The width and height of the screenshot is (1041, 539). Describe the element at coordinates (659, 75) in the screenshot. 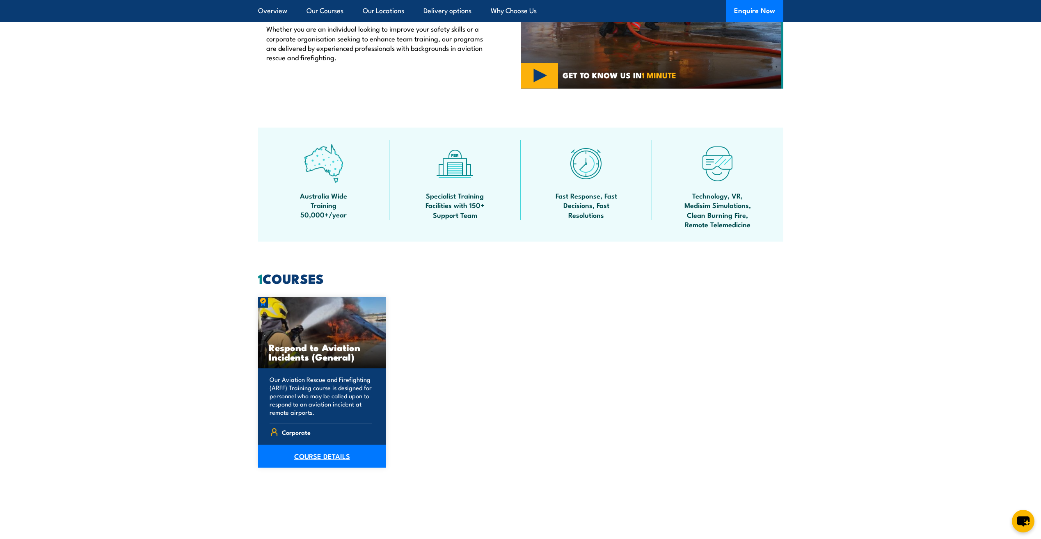

I see `strong: 1 MINUTE` at that location.